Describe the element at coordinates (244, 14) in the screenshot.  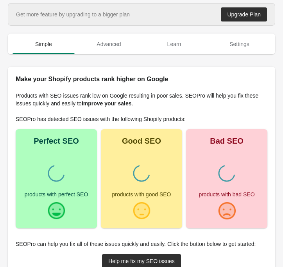
I see `a: Upgrade Plan` at that location.